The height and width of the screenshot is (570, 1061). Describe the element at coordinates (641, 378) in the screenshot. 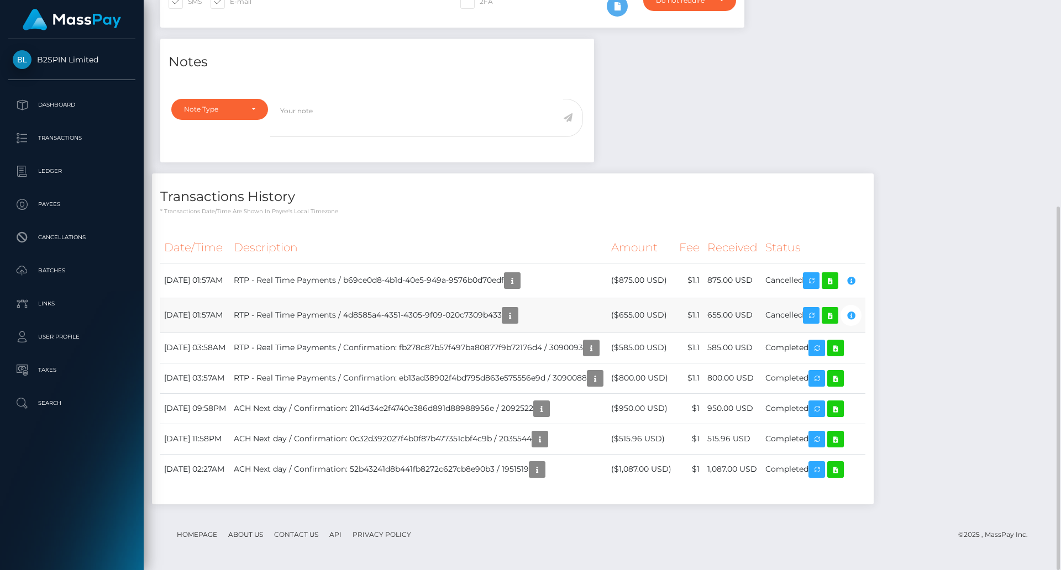

I see `td: ($800.00 USD)` at that location.